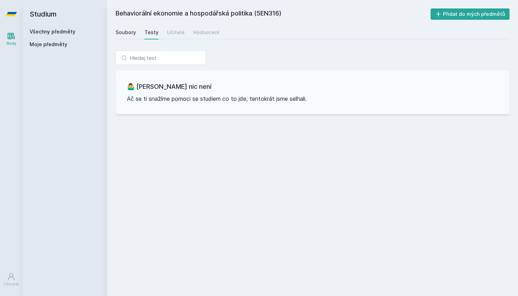 The width and height of the screenshot is (518, 296). I want to click on button: Přidat do mých předmětů, so click(470, 14).